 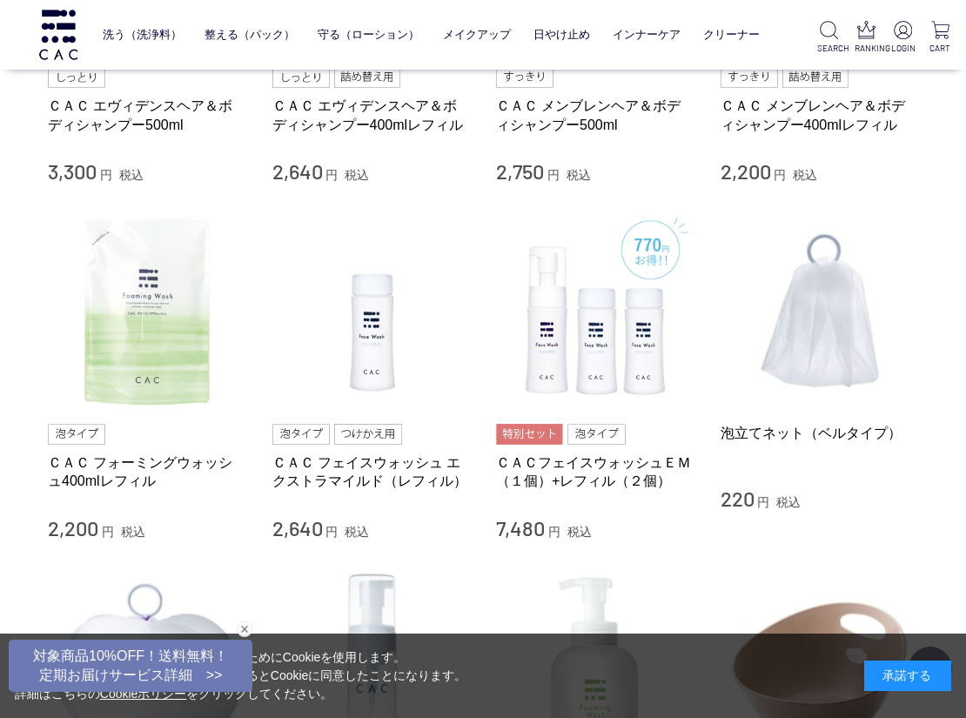 I want to click on a: CART, so click(x=940, y=37).